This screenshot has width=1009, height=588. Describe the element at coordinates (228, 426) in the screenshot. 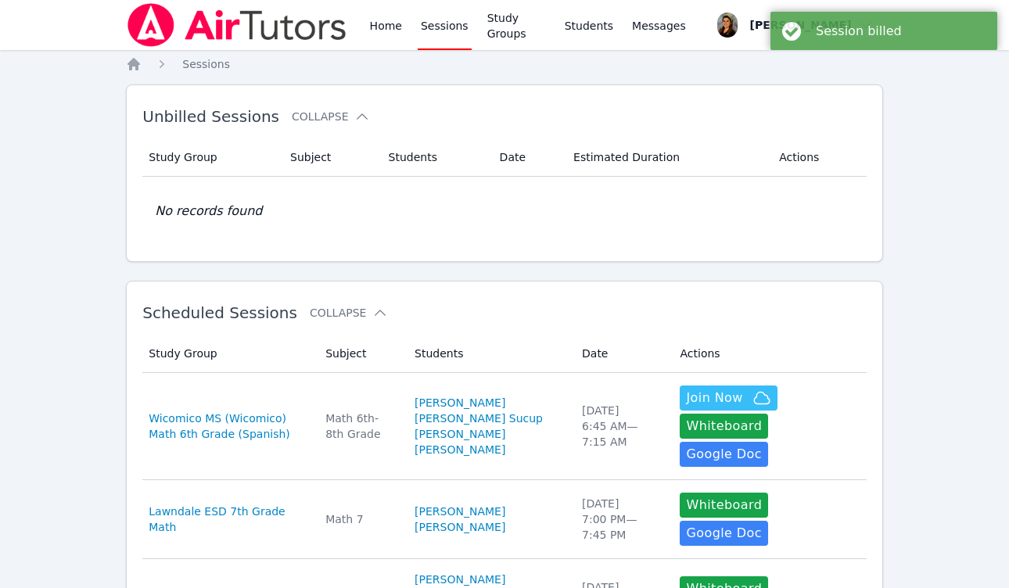

I see `span: Wicomico MS (Wicomico) Math 6th Grade (Spanish)` at that location.